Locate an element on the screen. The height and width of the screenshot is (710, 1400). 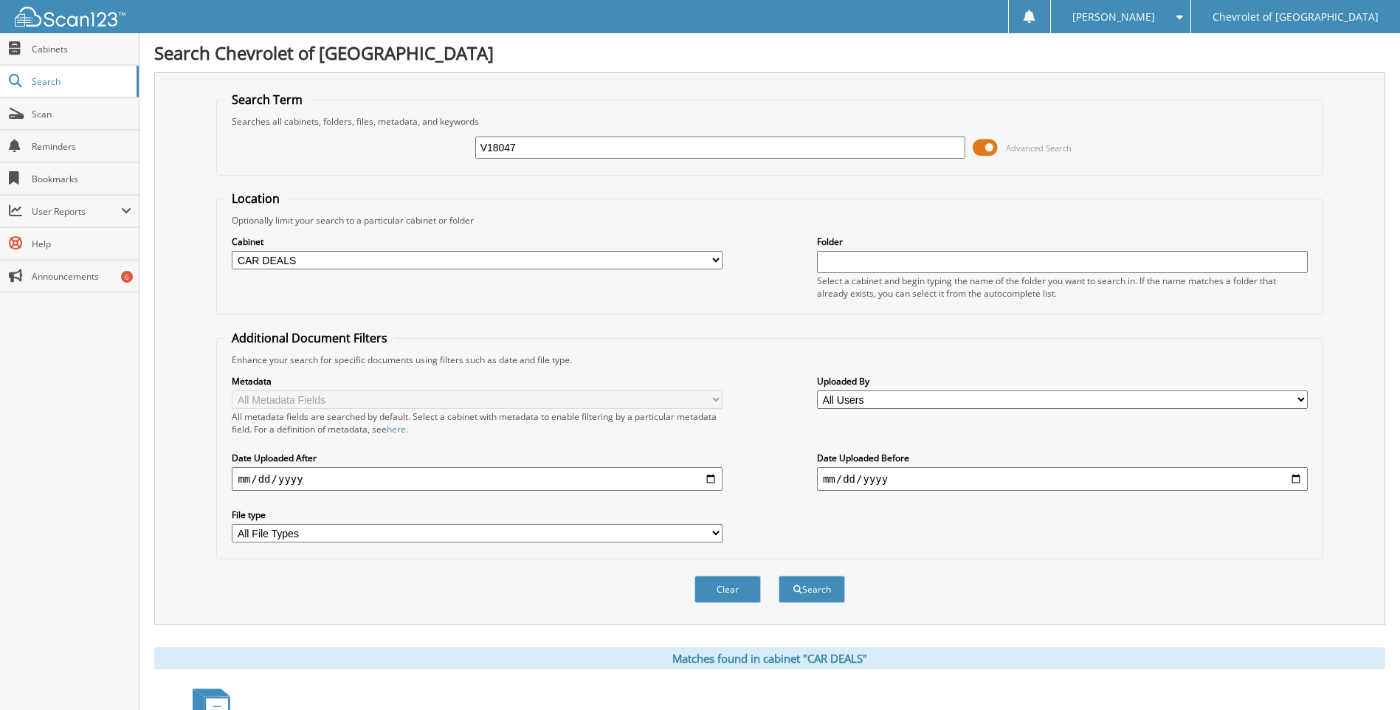
img: scan123-logo-white.svg is located at coordinates (70, 16).